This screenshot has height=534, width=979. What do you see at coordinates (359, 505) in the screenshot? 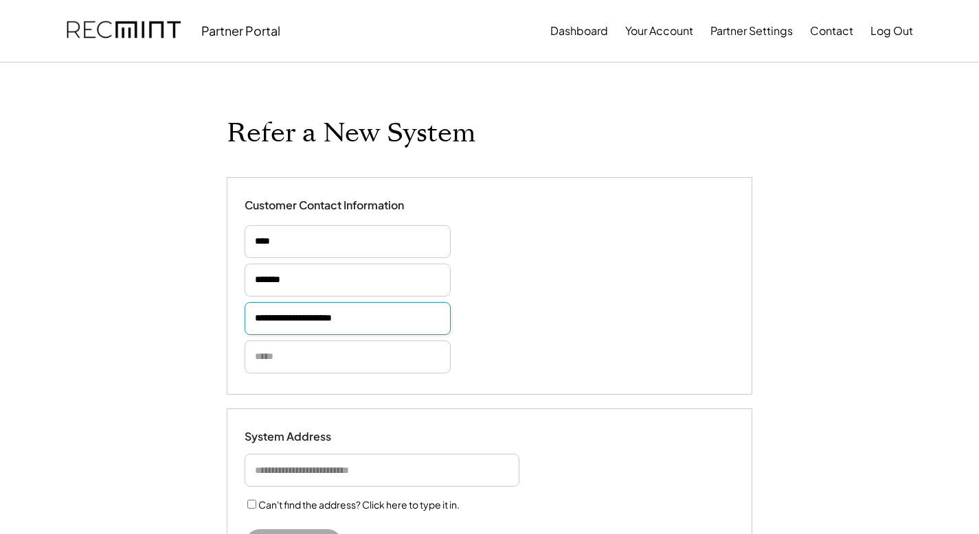
I see `label: Can't find the address? Click here to type it in.` at bounding box center [359, 505].